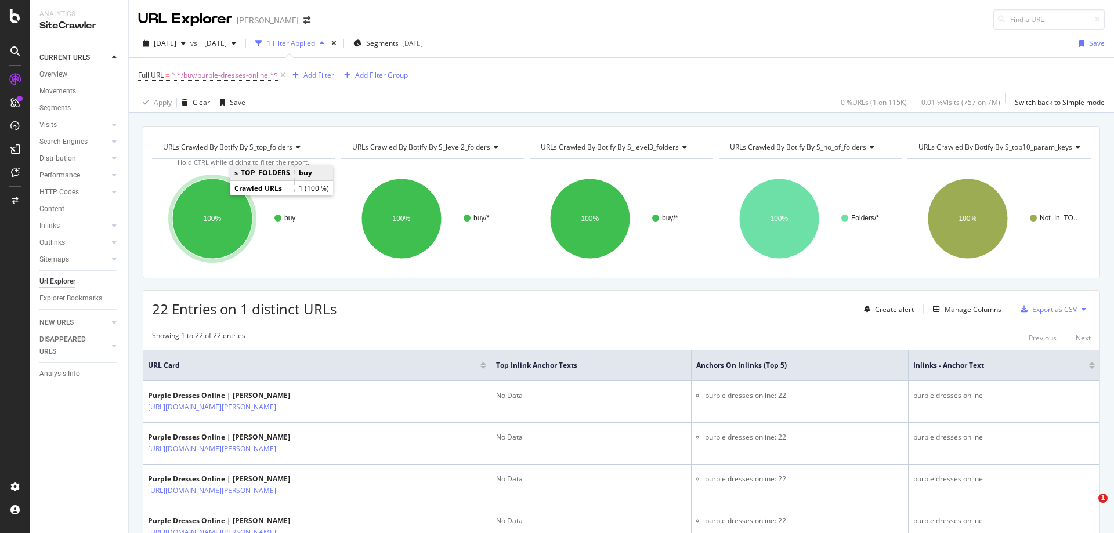 Image resolution: width=1114 pixels, height=533 pixels. Describe the element at coordinates (670, 218) in the screenshot. I see `text: buy/*` at that location.